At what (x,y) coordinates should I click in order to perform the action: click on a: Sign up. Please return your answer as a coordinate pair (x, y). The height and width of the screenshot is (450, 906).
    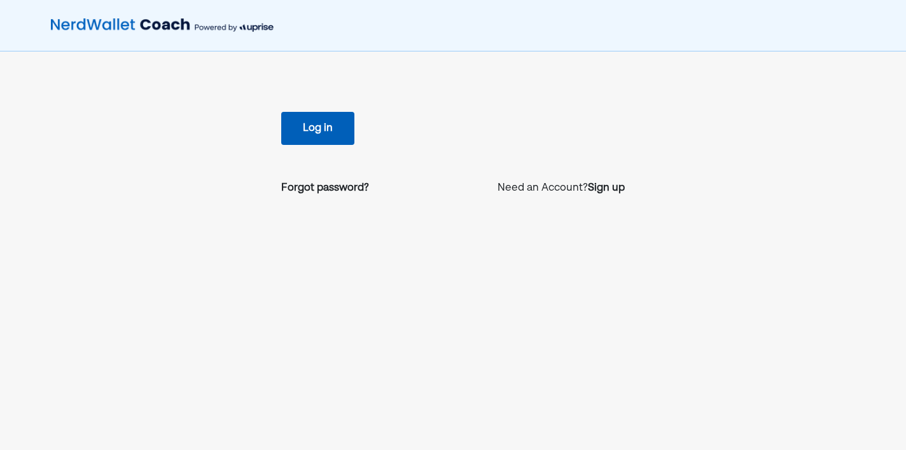
    Looking at the image, I should click on (606, 188).